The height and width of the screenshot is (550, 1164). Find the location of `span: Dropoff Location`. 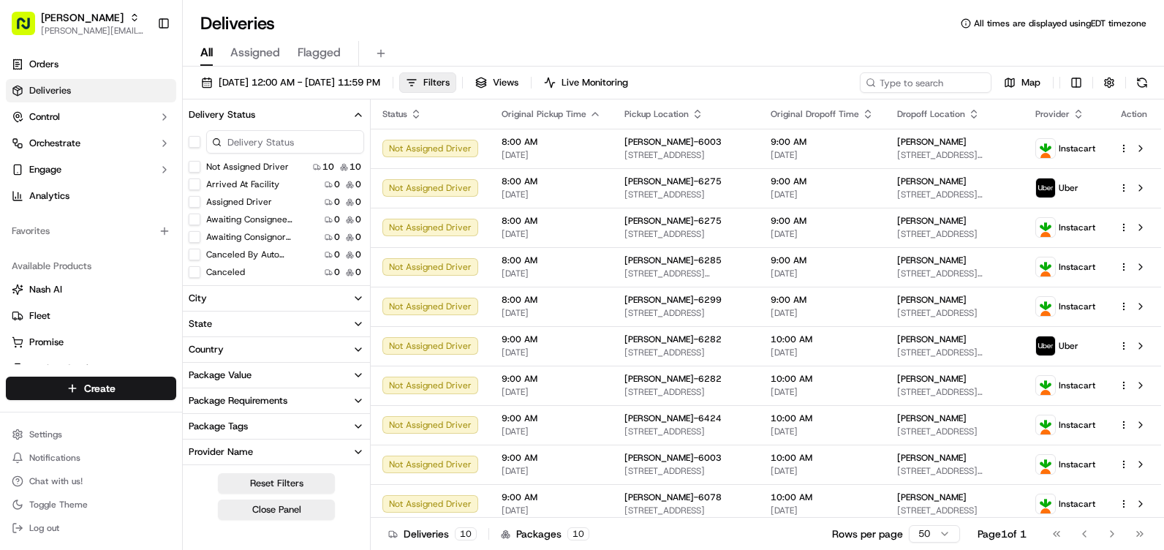

span: Dropoff Location is located at coordinates (931, 114).